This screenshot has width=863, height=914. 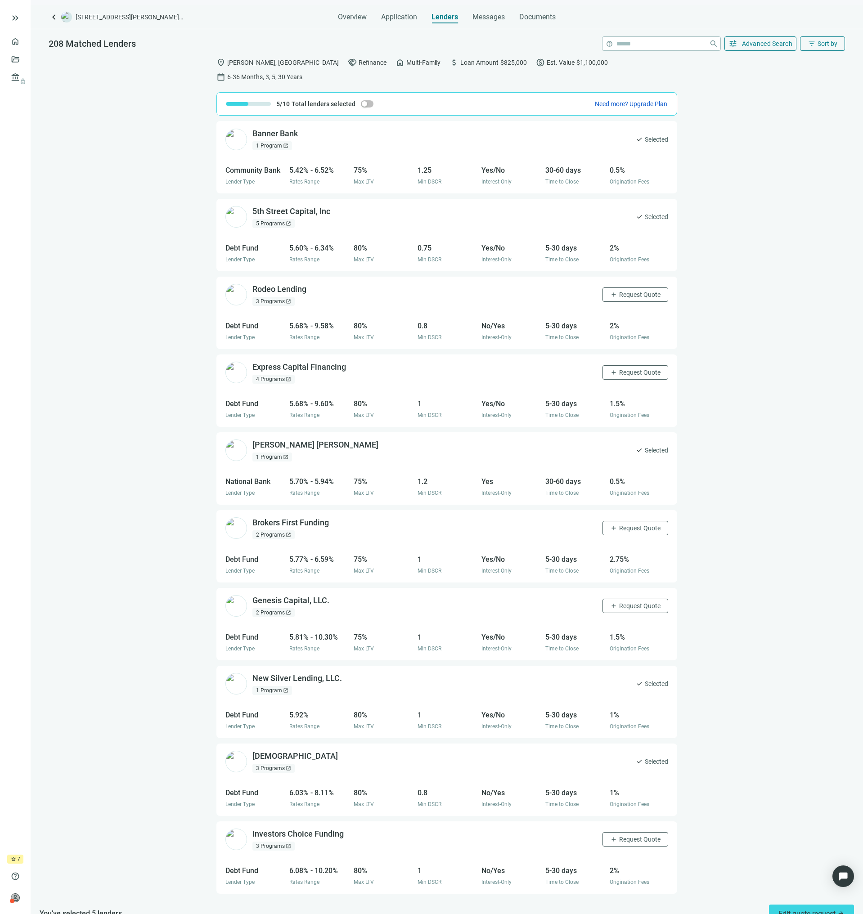 What do you see at coordinates (54, 17) in the screenshot?
I see `a: keyboard_arrow_left` at bounding box center [54, 17].